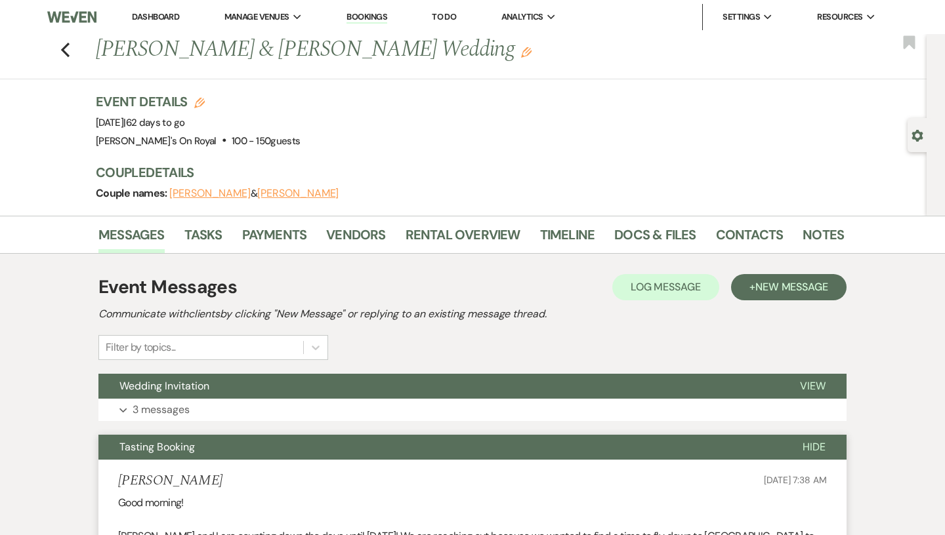 The width and height of the screenshot is (945, 535). Describe the element at coordinates (155, 123) in the screenshot. I see `span: 62 days to go` at that location.